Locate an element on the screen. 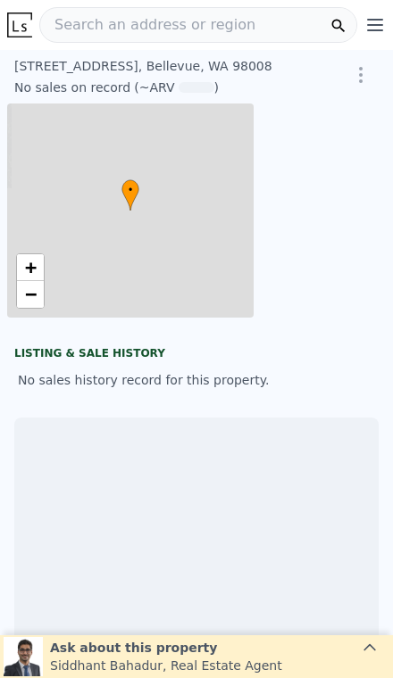  span: Search an address or region is located at coordinates (147, 25).